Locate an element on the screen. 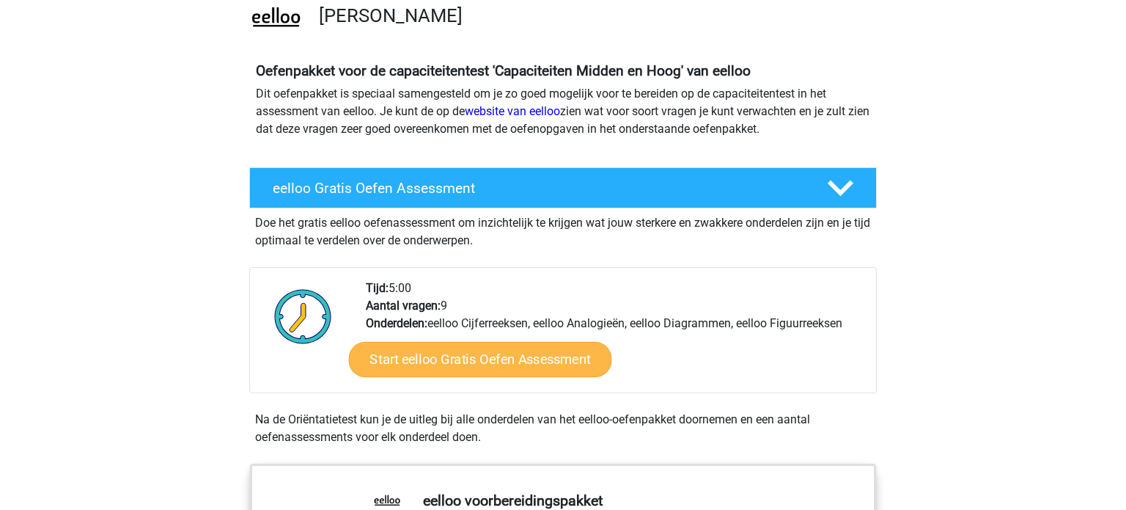 The image size is (1126, 510). a: eelloo Gratis Oefen Assessment is located at coordinates (563, 188).